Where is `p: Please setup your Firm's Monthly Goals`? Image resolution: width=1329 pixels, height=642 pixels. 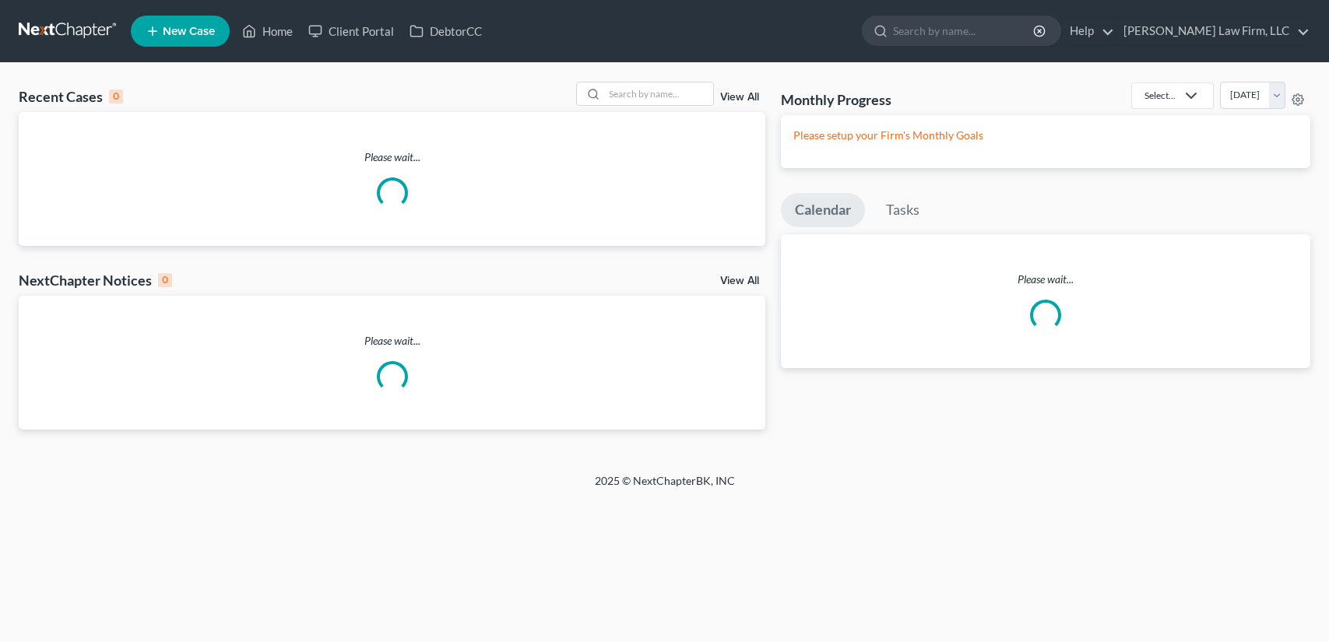 p: Please setup your Firm's Monthly Goals is located at coordinates (1045, 135).